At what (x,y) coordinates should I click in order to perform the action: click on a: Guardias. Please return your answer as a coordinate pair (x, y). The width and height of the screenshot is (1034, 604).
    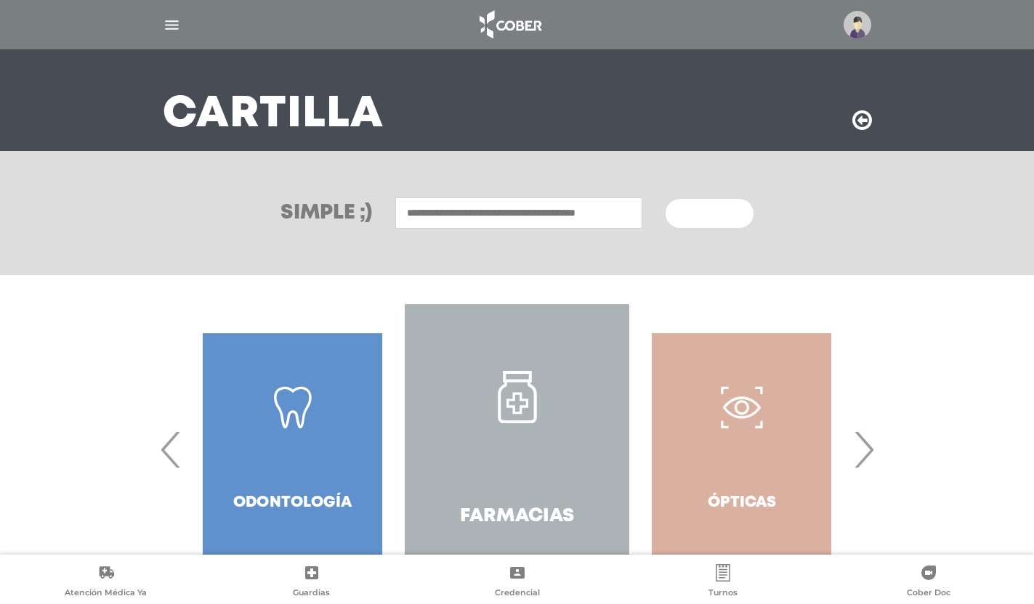
    Looking at the image, I should click on (311, 583).